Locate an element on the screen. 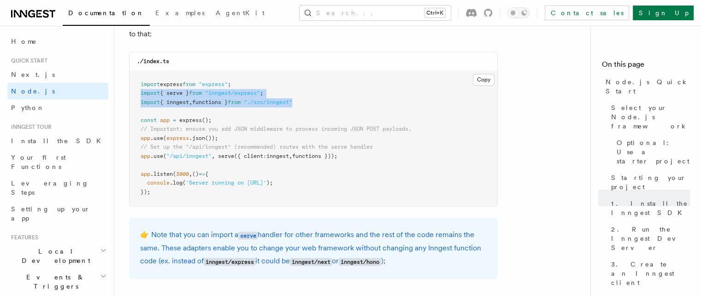 The height and width of the screenshot is (296, 701). span: Examples is located at coordinates (180, 13).